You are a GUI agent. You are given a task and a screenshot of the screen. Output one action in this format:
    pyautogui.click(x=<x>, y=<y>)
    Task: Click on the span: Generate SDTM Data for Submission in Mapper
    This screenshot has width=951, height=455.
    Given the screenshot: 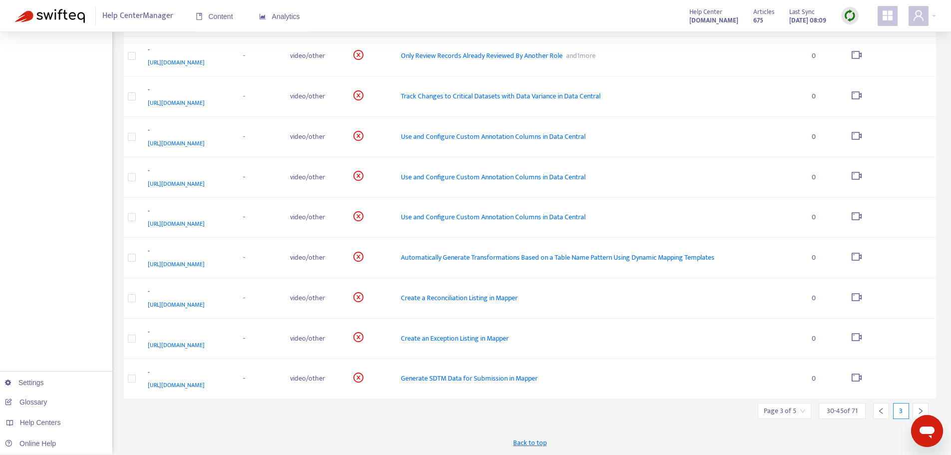 What is the action you would take?
    pyautogui.click(x=469, y=378)
    